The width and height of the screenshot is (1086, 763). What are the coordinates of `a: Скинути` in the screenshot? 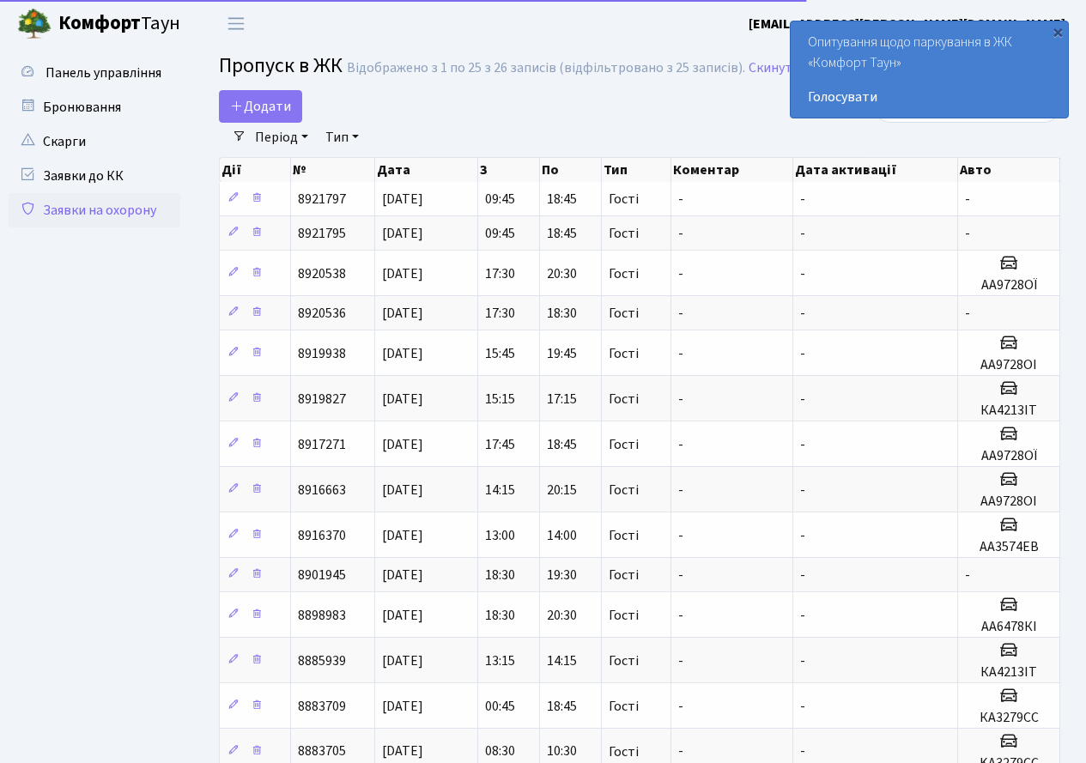 It's located at (775, 68).